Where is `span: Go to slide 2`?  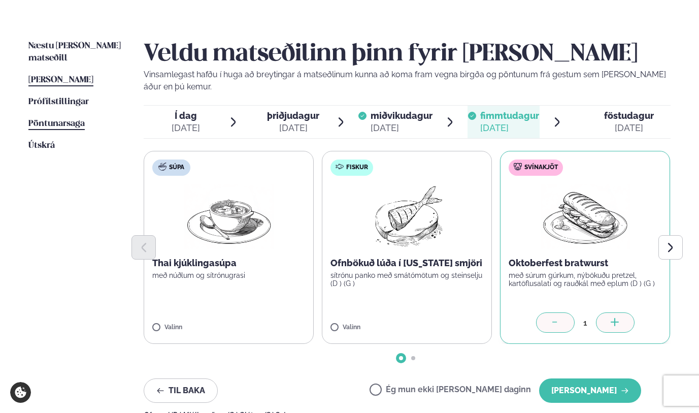
span: Go to slide 2 is located at coordinates (413, 358).